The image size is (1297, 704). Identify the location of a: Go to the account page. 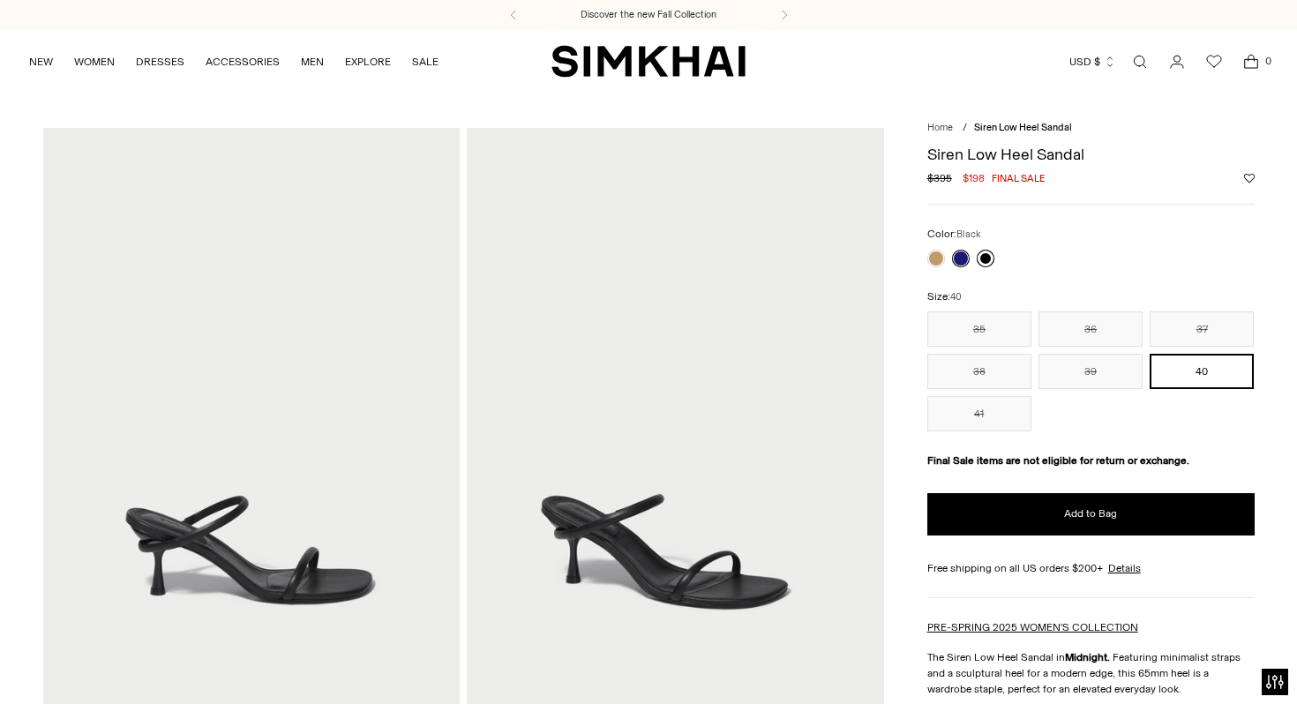
(1177, 62).